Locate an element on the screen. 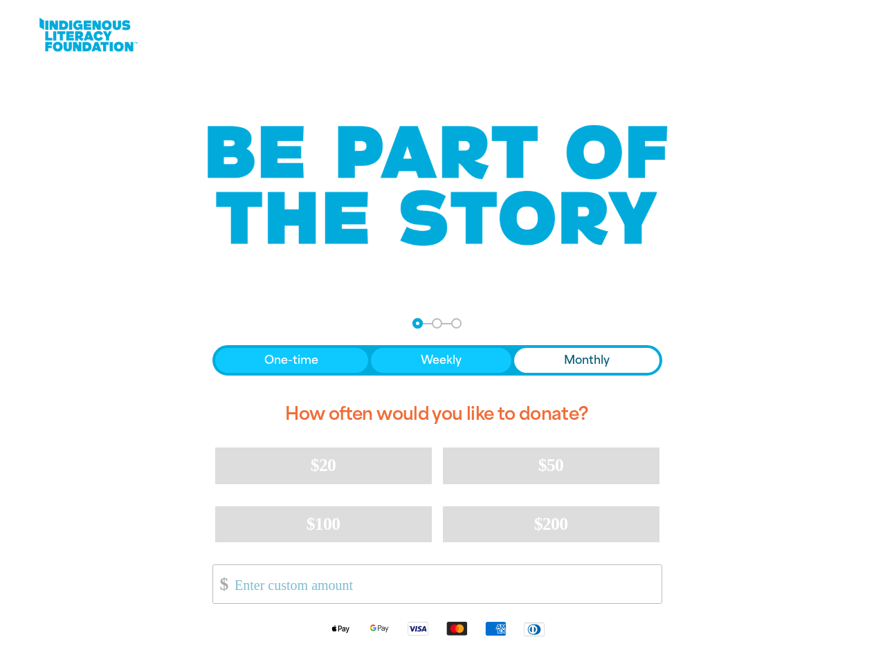 The width and height of the screenshot is (874, 664). h2: How often would you like to donate? is located at coordinates (437, 414).